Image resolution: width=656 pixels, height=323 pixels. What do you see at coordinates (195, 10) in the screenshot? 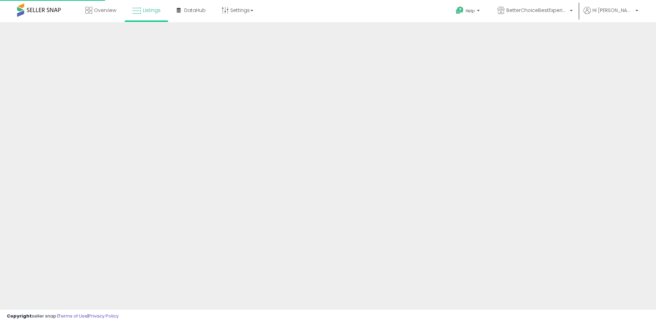
I see `span: DataHub` at bounding box center [195, 10].